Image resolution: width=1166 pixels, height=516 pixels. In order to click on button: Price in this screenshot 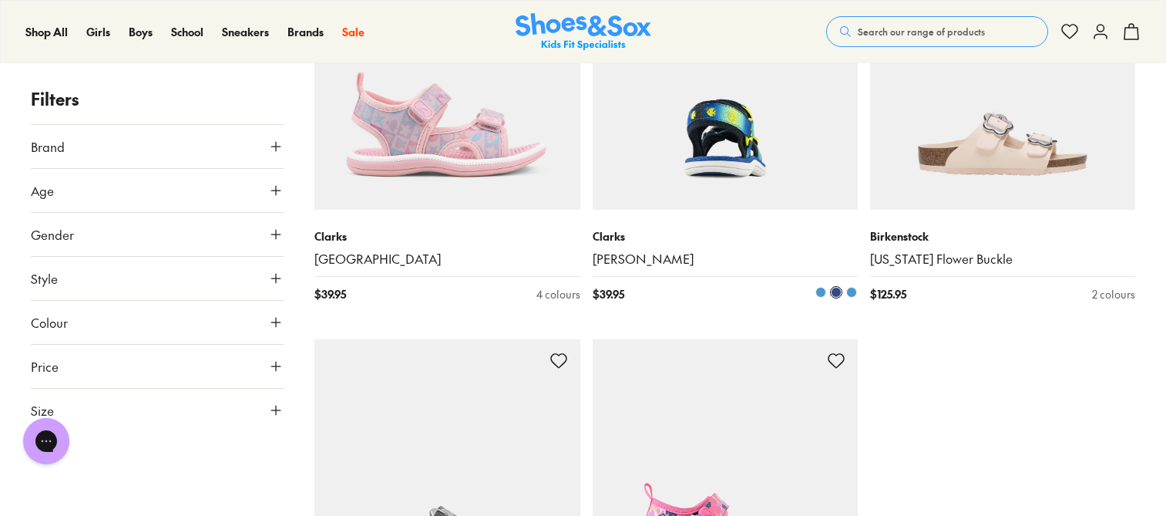, I will do `click(157, 366)`.